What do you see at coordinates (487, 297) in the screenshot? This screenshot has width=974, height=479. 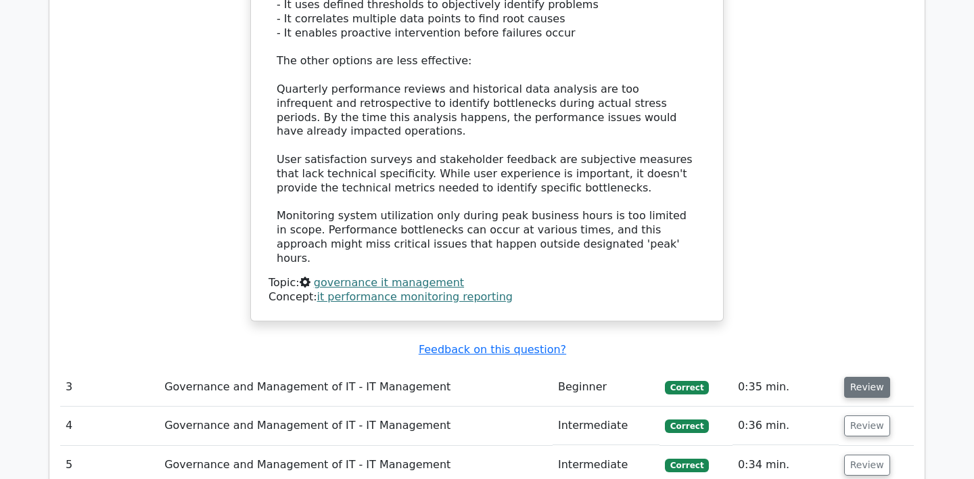 I see `div: Concept:` at bounding box center [487, 297].